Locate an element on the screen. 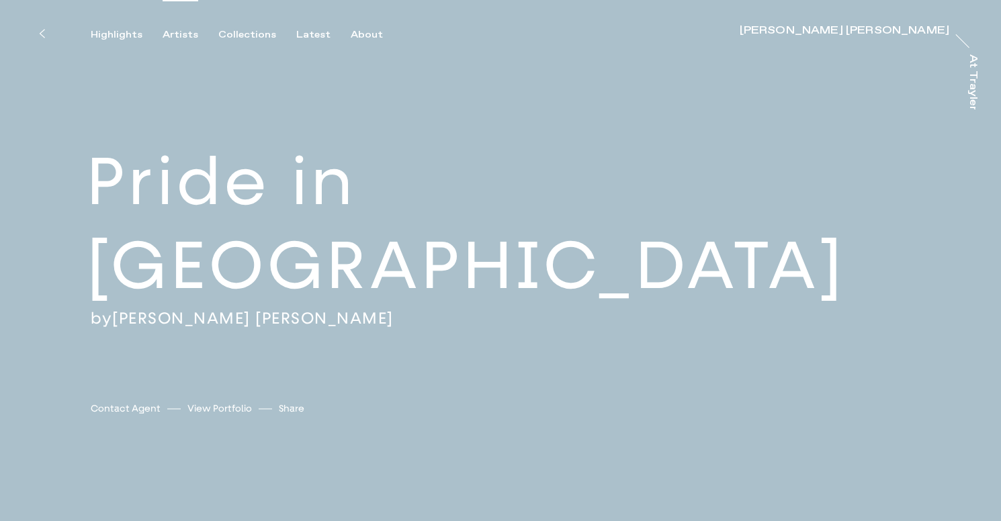  button: About is located at coordinates (377, 35).